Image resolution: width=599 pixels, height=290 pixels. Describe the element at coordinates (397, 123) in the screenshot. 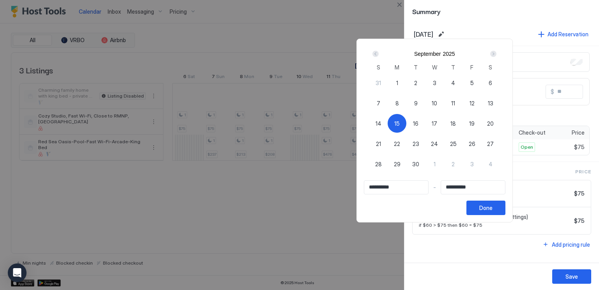

I see `button: 15` at that location.